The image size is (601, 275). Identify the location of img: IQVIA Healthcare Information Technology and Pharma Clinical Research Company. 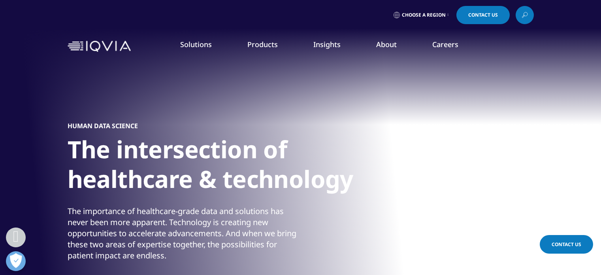
(99, 46).